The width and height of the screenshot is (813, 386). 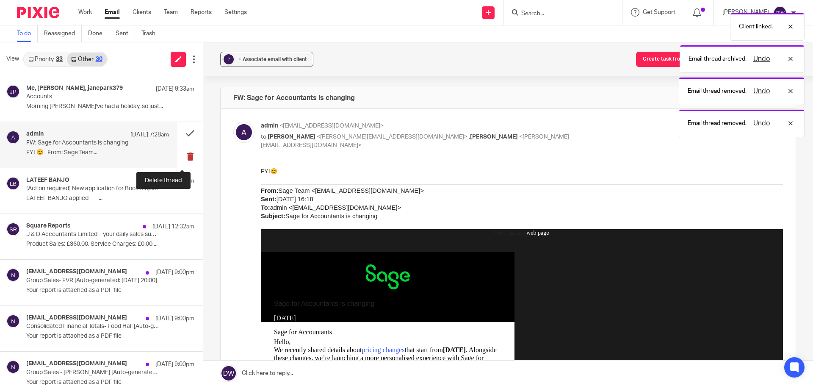 I want to click on p: Email thread archived., so click(x=718, y=59).